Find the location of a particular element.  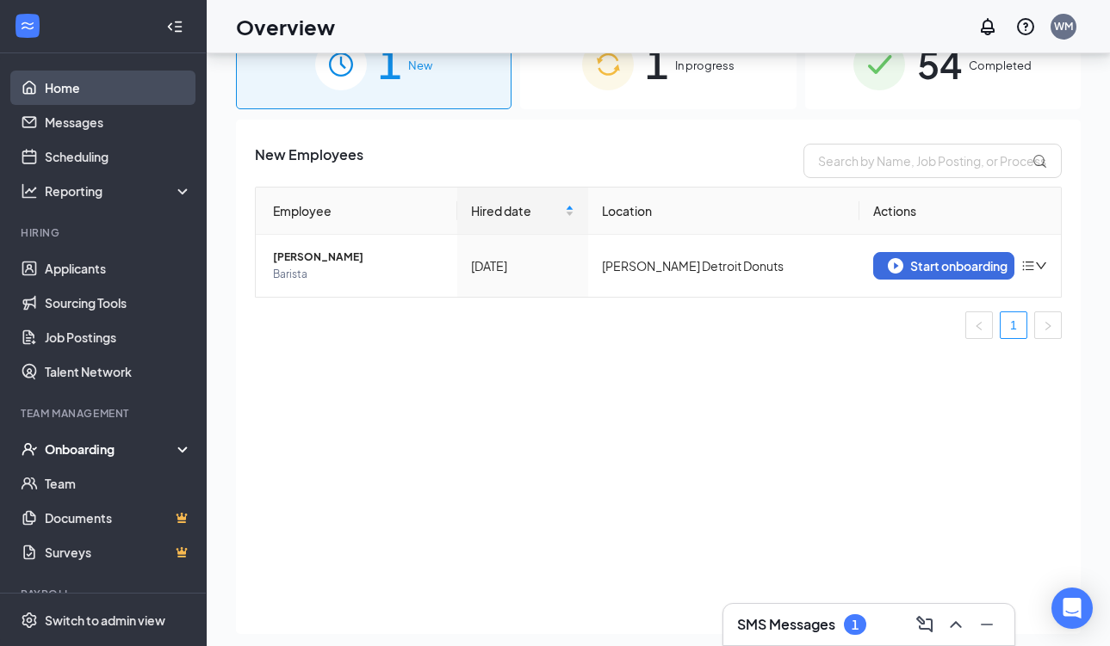

a: SurveysCrown is located at coordinates (118, 553).